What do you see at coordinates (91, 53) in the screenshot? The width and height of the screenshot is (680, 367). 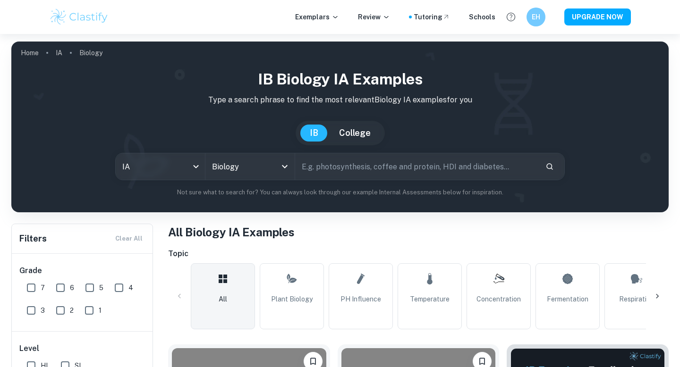 I see `p: Biology` at bounding box center [91, 53].